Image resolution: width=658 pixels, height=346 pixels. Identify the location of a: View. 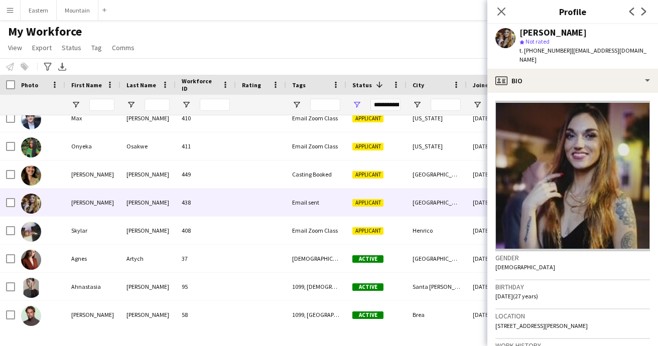
(15, 48).